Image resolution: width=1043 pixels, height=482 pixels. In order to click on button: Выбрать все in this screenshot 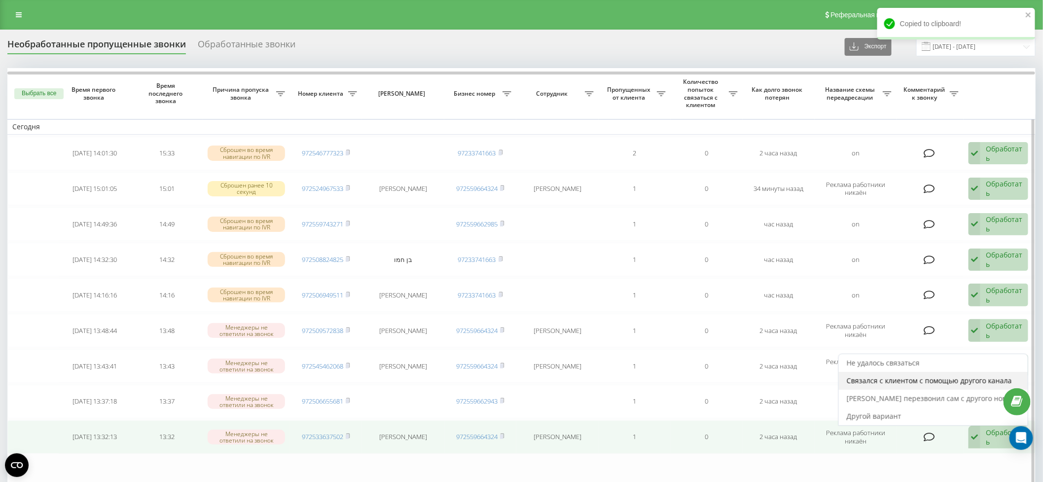, I will do `click(39, 94)`.